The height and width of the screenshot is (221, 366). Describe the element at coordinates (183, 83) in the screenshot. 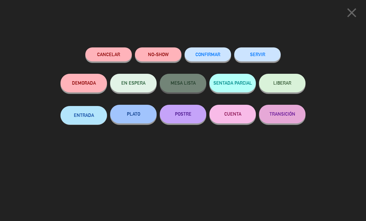

I see `button: MESA LISTA` at that location.